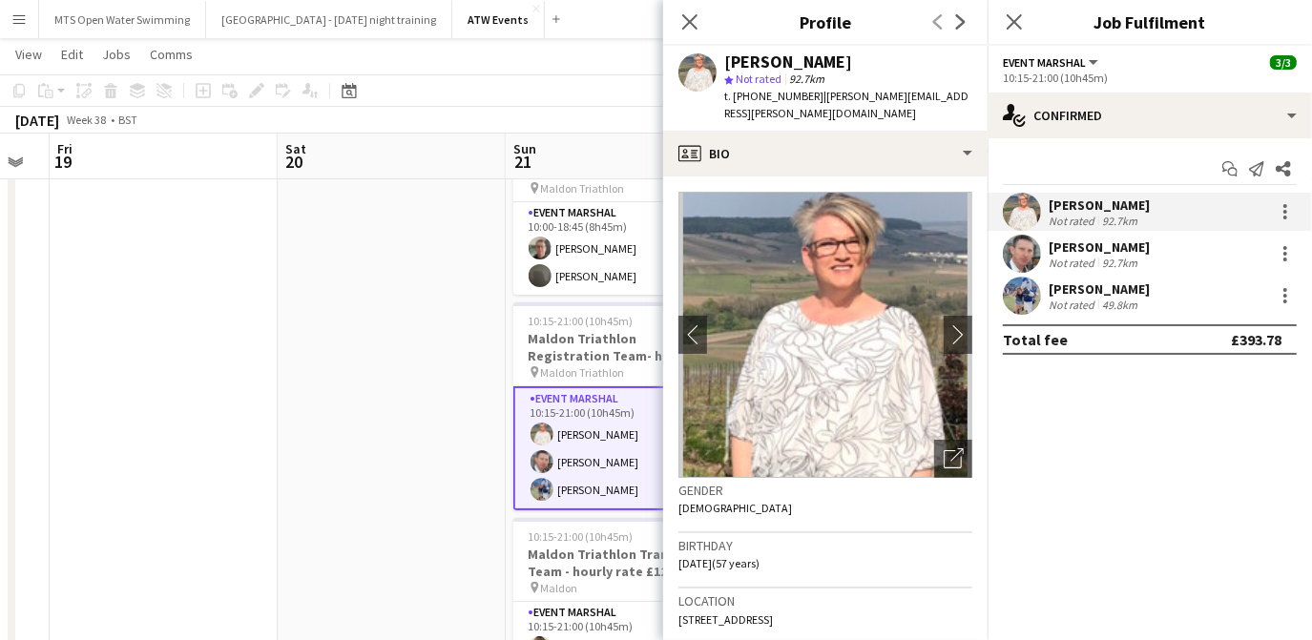 This screenshot has width=1312, height=640. Describe the element at coordinates (806, 78) in the screenshot. I see `span: 92.7km` at that location.